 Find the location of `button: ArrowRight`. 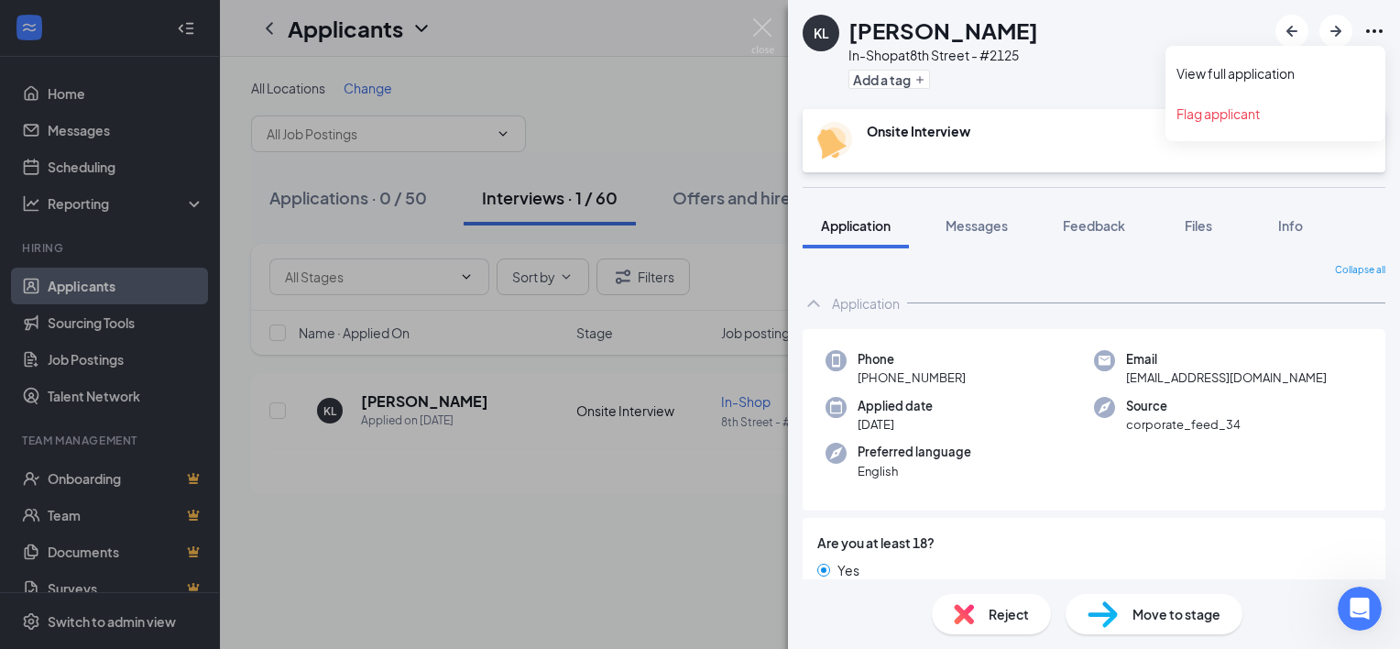

button: ArrowRight is located at coordinates (1336, 31).